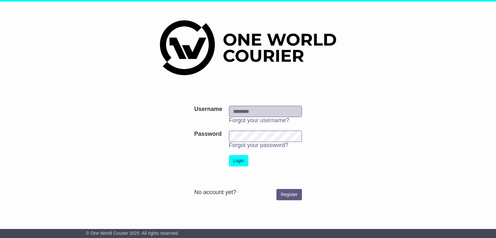 This screenshot has width=496, height=238. I want to click on a: Forgot your username?, so click(259, 120).